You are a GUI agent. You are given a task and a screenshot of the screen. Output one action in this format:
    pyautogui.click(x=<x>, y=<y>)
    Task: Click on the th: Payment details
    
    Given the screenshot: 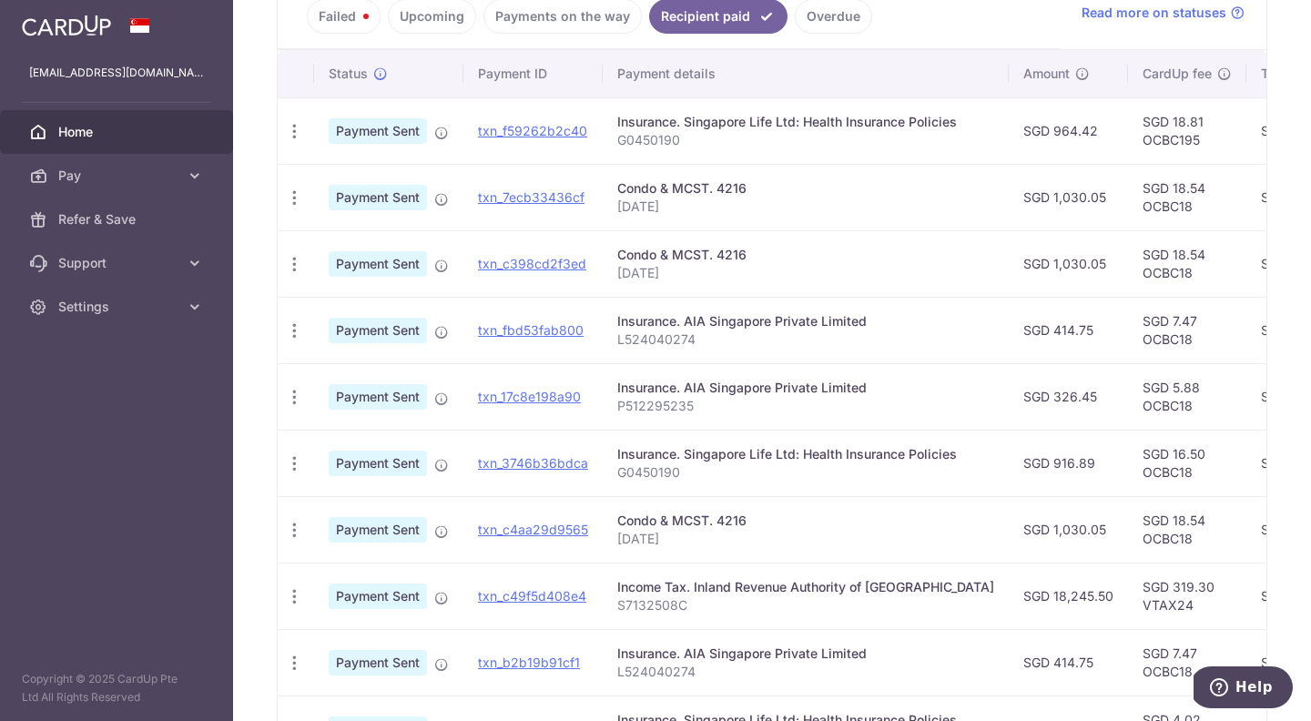 What is the action you would take?
    pyautogui.click(x=806, y=74)
    